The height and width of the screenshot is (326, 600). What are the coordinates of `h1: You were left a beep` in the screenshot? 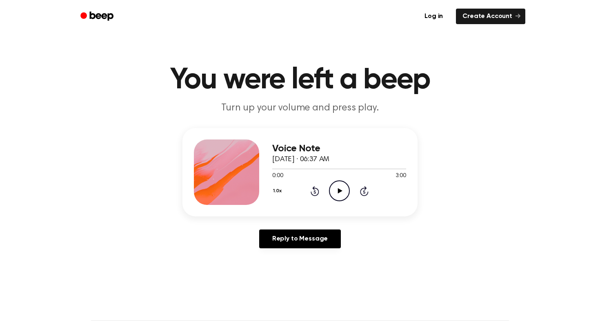 It's located at (300, 80).